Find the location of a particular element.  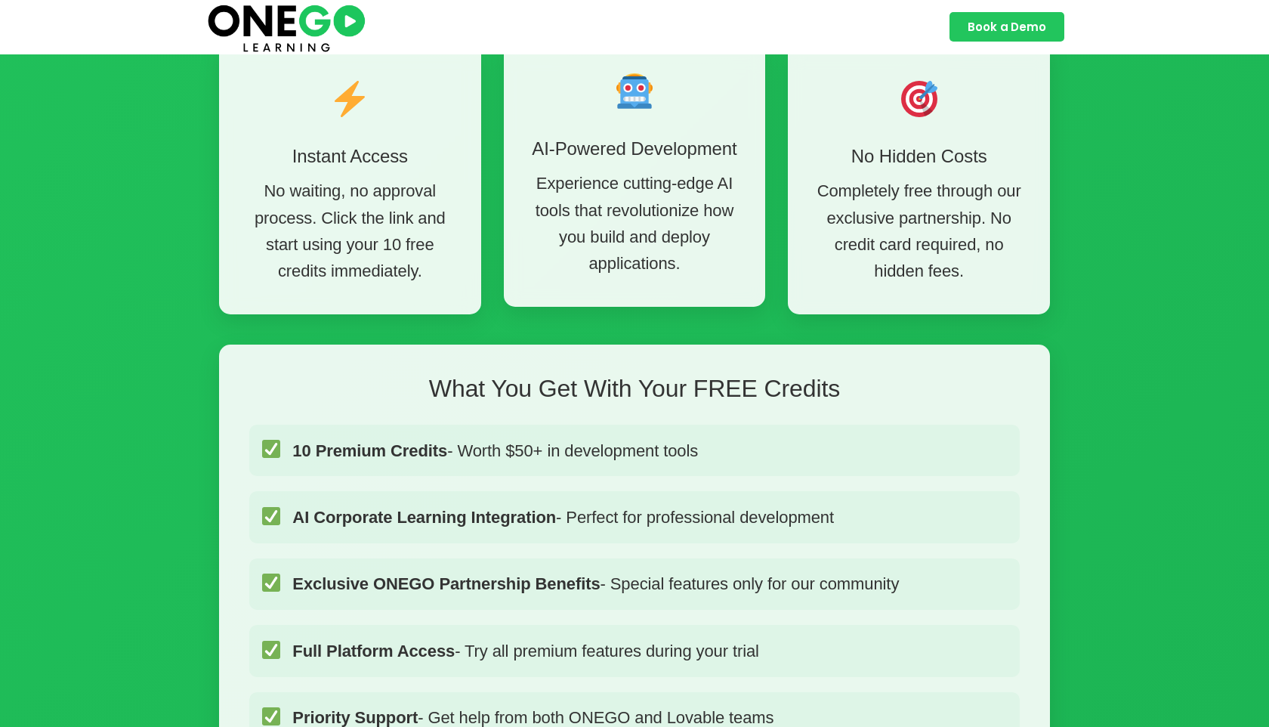

h2: What You Get With Your FREE Credits is located at coordinates (635, 388).